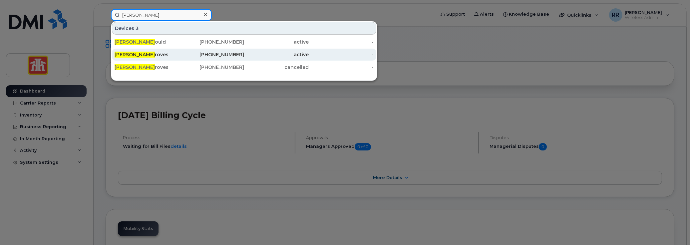  I want to click on div: Devices, so click(244, 28).